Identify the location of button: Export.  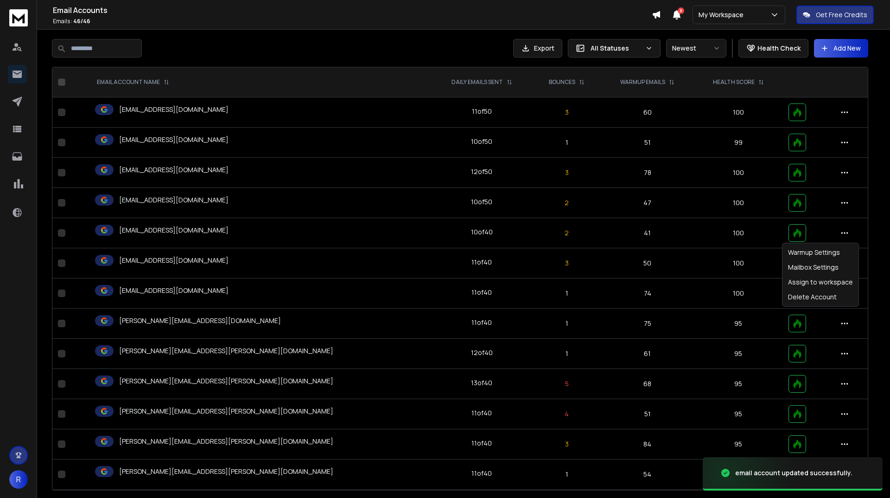
(538, 48).